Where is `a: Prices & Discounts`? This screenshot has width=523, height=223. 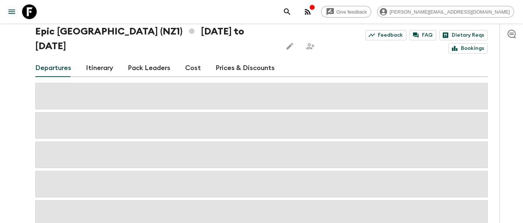 a: Prices & Discounts is located at coordinates (245, 68).